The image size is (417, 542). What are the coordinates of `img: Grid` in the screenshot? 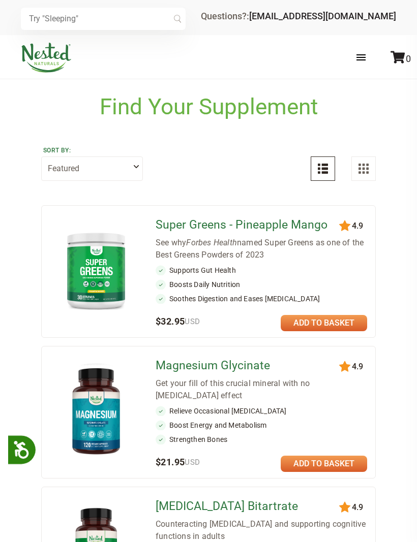 It's located at (363, 169).